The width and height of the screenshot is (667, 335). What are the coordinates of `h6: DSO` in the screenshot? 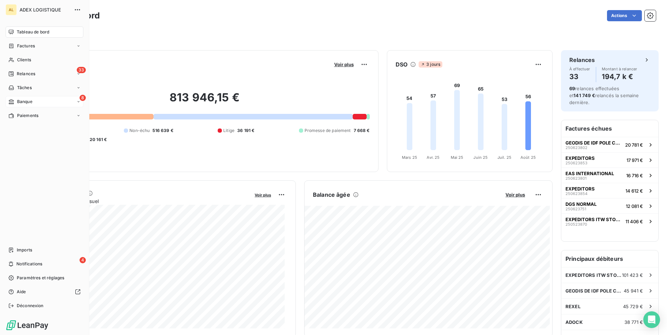 It's located at (401, 64).